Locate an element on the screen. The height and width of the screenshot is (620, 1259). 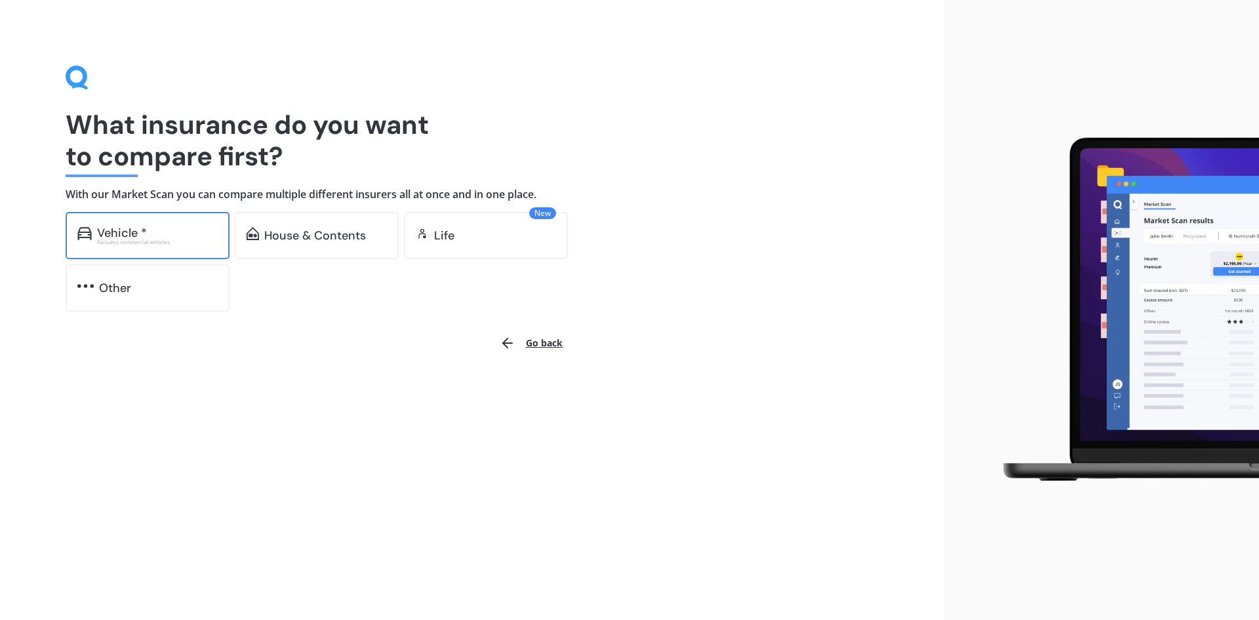
span: New is located at coordinates (542, 213).